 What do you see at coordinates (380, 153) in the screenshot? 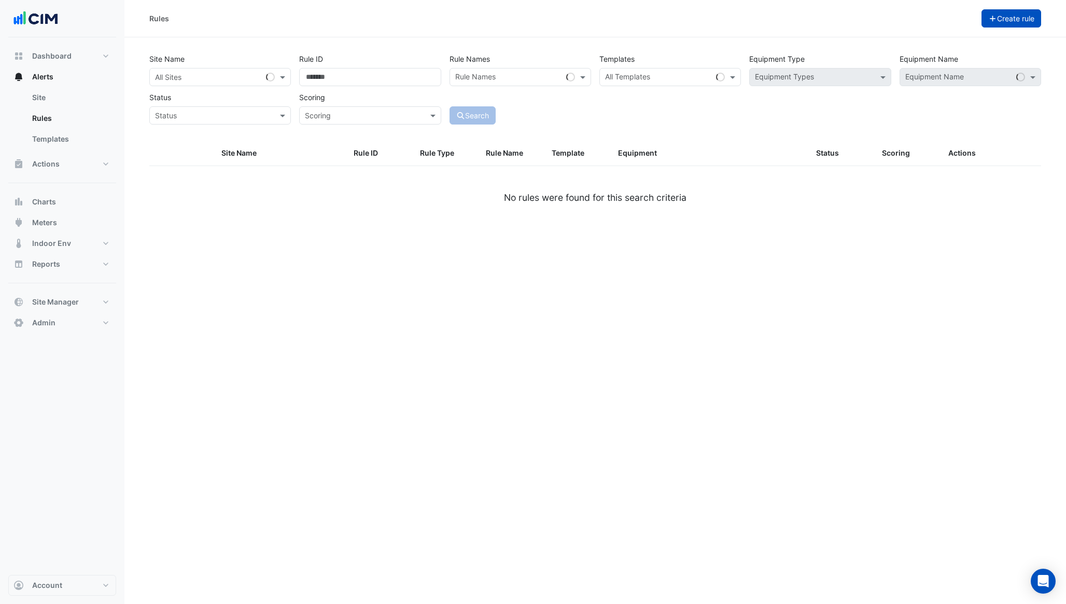
I see `div: Rule ID` at bounding box center [380, 153].